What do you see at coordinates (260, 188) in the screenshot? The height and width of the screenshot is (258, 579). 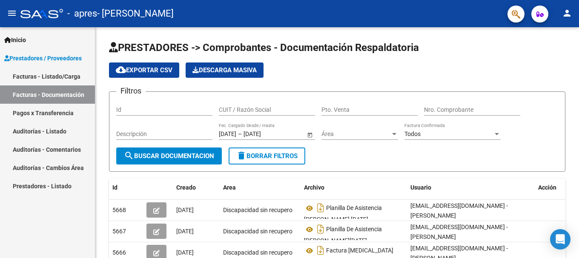 I see `datatable-header-cell: Area` at bounding box center [260, 188].